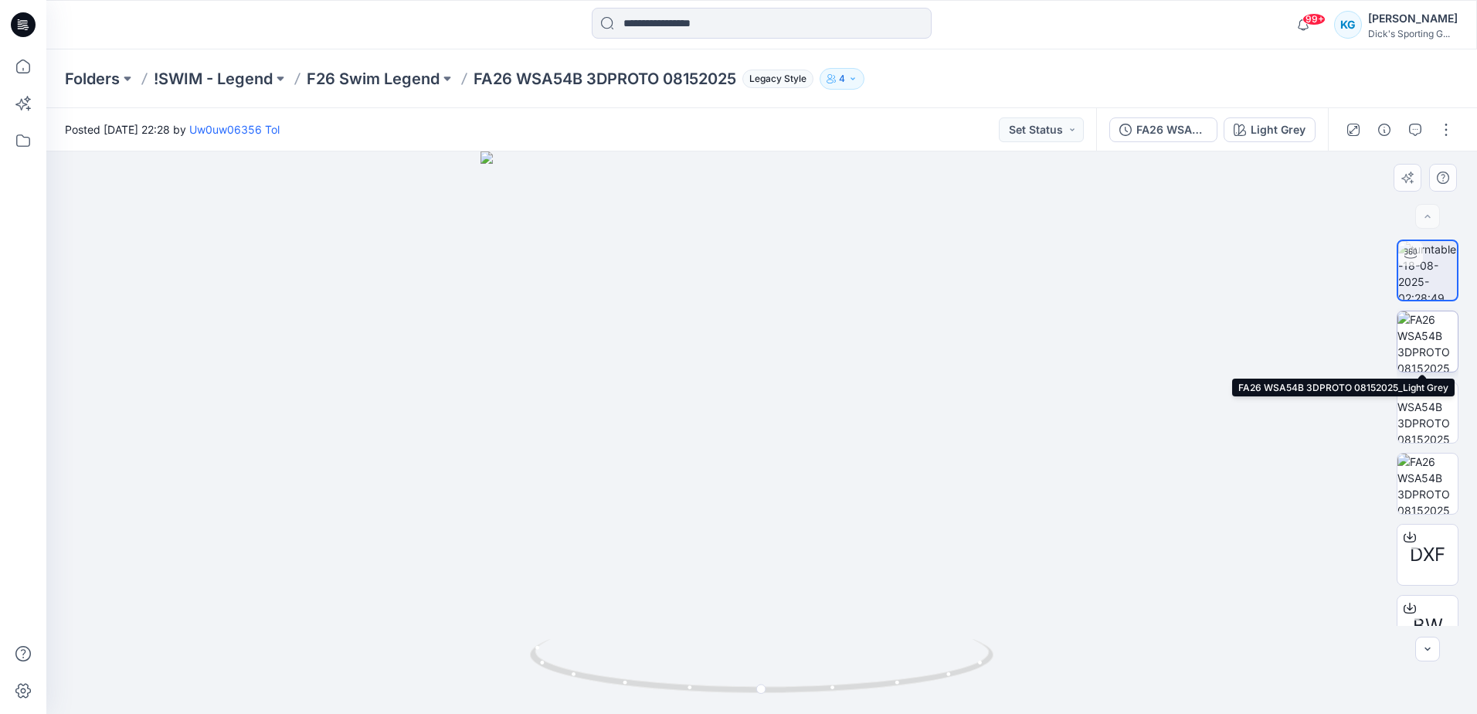 This screenshot has height=714, width=1477. Describe the element at coordinates (1427, 626) in the screenshot. I see `span: BW` at that location.